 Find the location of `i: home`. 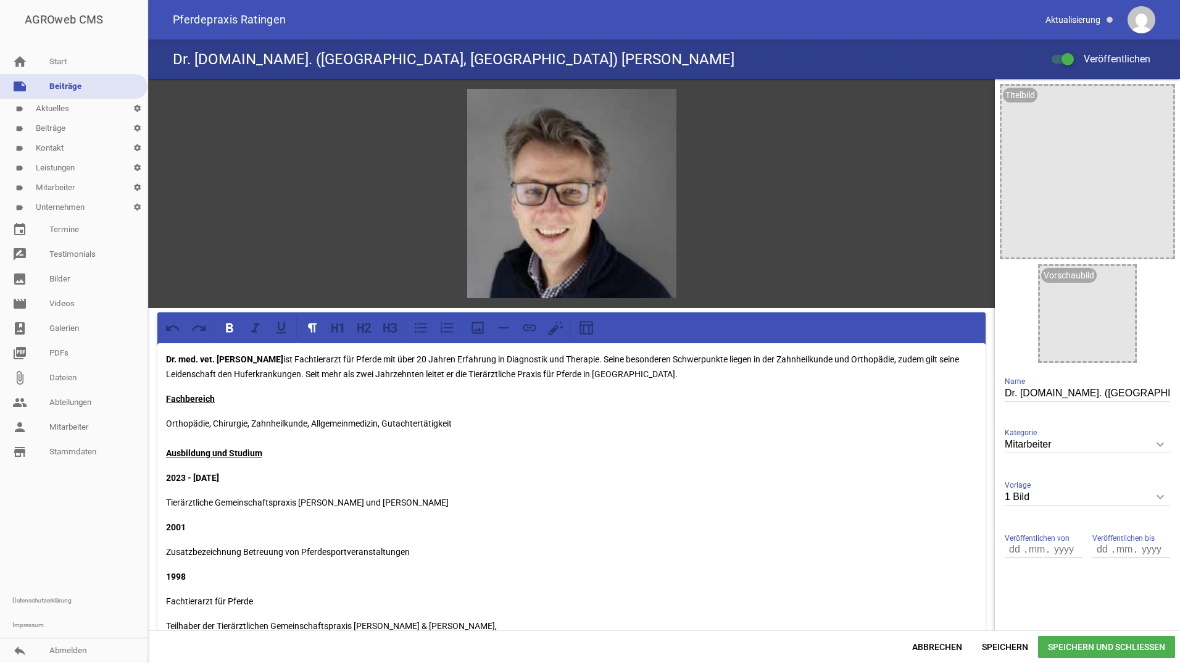

i: home is located at coordinates (20, 62).